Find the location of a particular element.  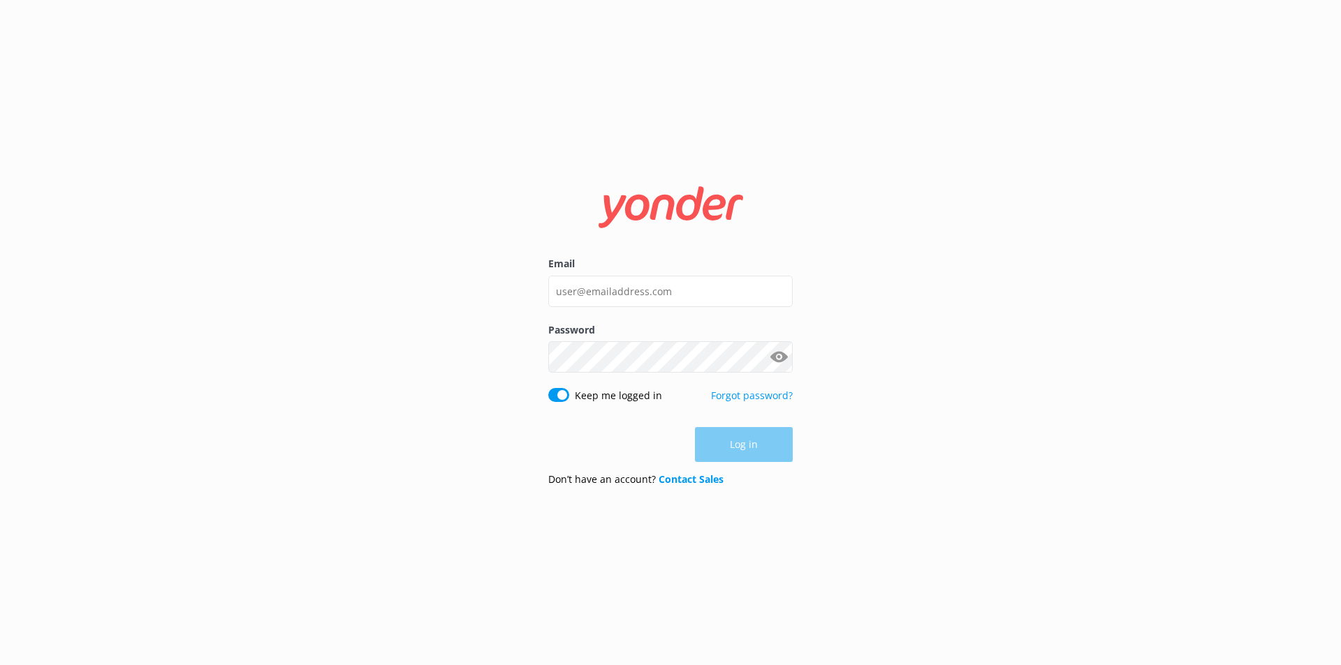

label: Email is located at coordinates (670, 264).